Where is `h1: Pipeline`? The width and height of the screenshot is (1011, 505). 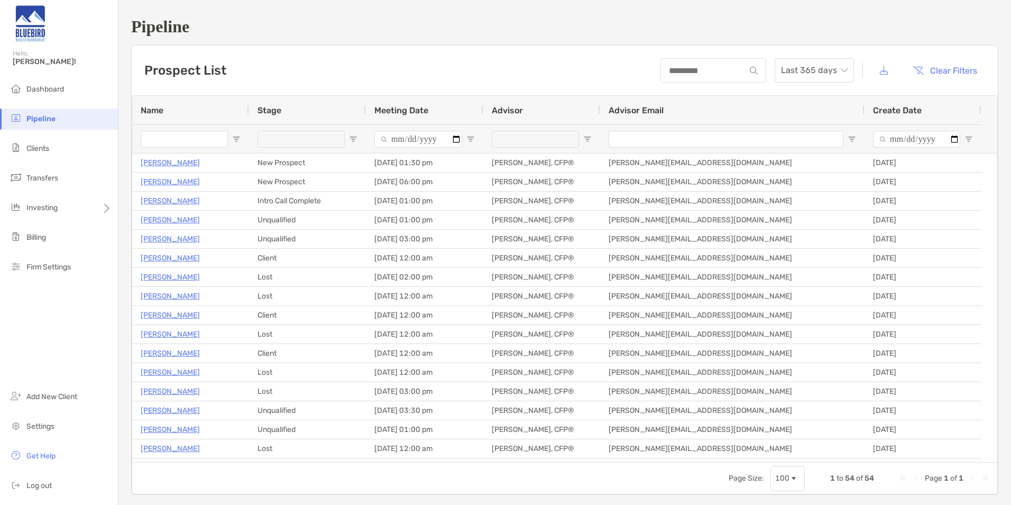
h1: Pipeline is located at coordinates (565, 26).